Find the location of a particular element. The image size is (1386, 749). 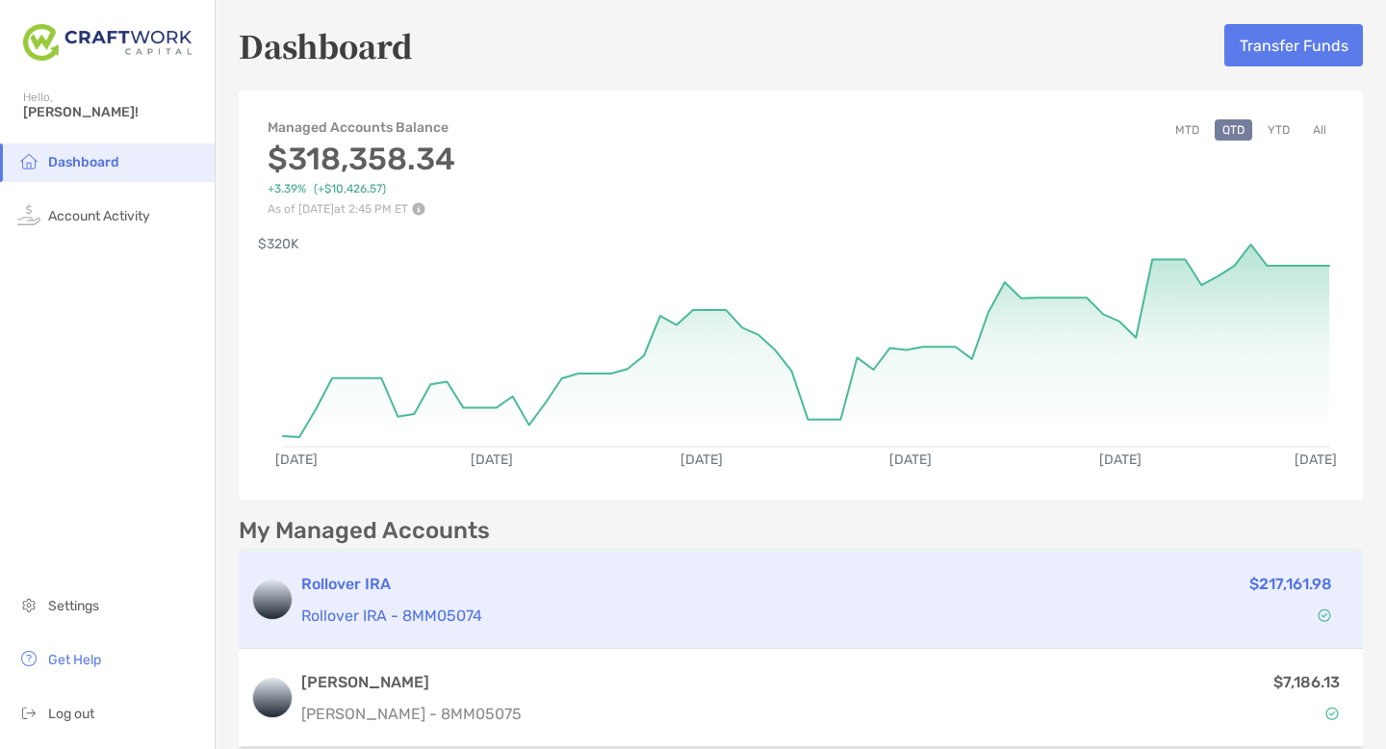

span: Settings is located at coordinates (73, 605).